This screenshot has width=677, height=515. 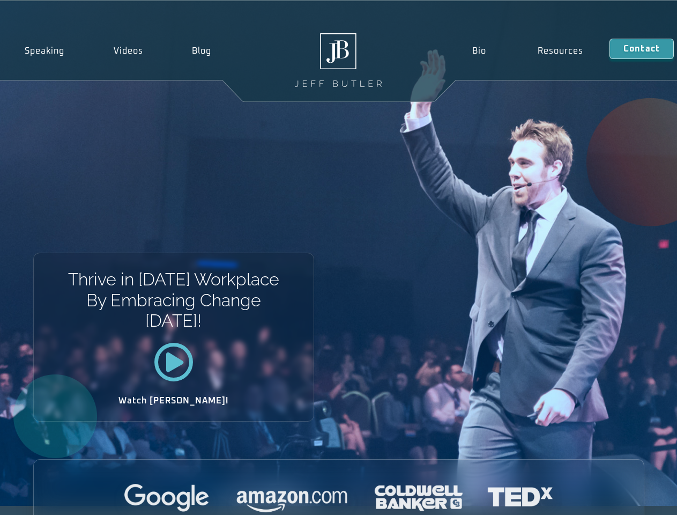 I want to click on a: Videos, so click(x=128, y=51).